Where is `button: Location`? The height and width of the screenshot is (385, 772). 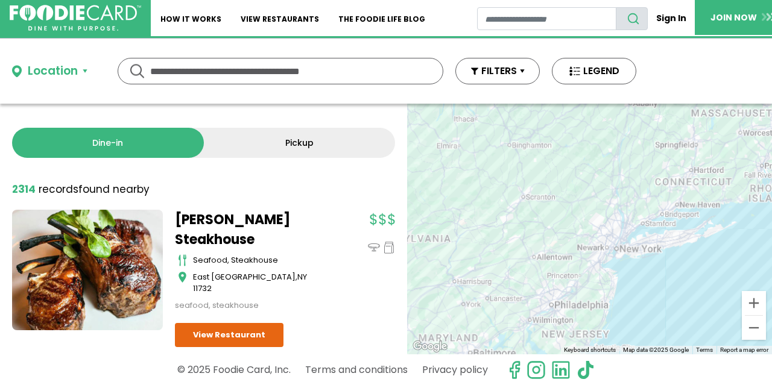
button: Location is located at coordinates (49, 71).